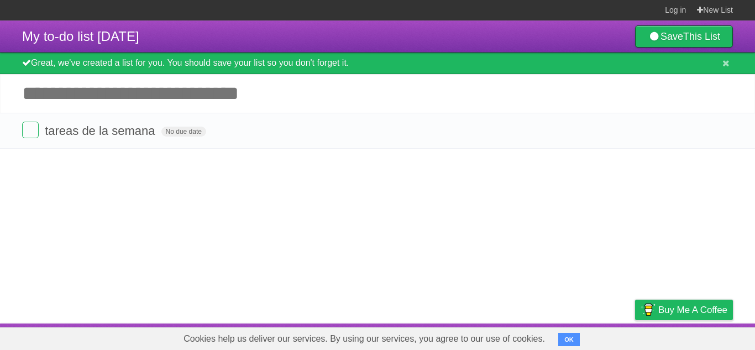 The image size is (755, 350). I want to click on span: No due date, so click(183, 131).